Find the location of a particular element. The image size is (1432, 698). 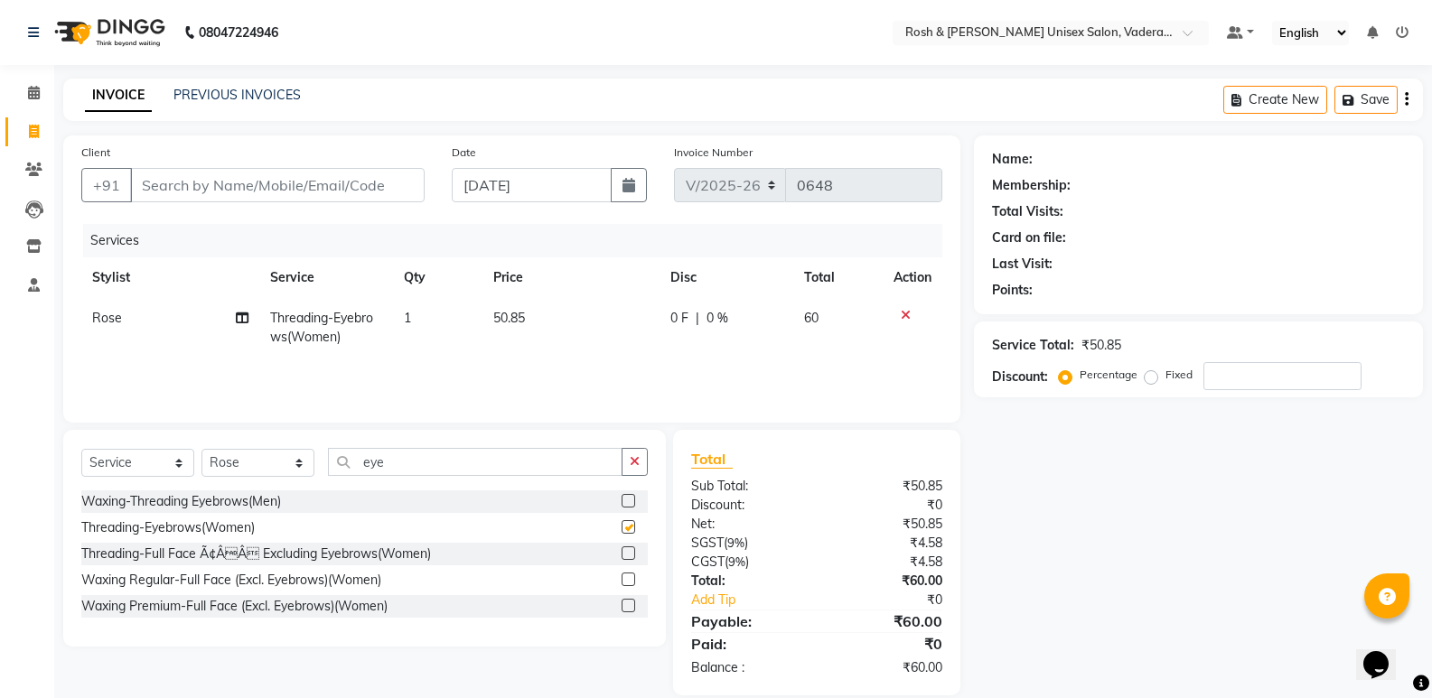

div: Threading-Eyebrows(Women) is located at coordinates (168, 528).